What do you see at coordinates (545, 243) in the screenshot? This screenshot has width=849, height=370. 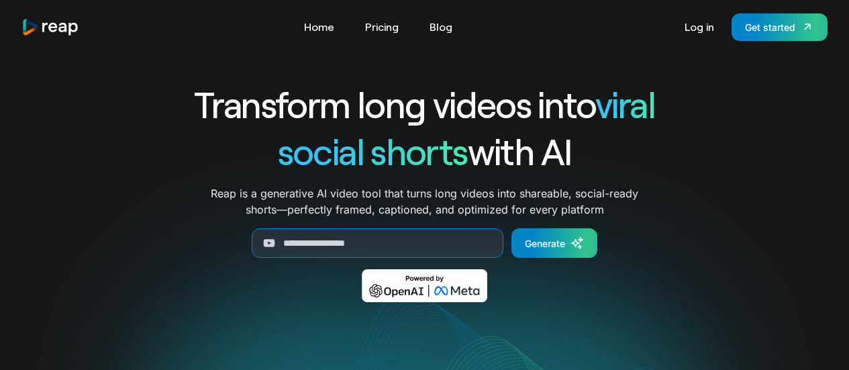 I see `div: Generate` at bounding box center [545, 243].